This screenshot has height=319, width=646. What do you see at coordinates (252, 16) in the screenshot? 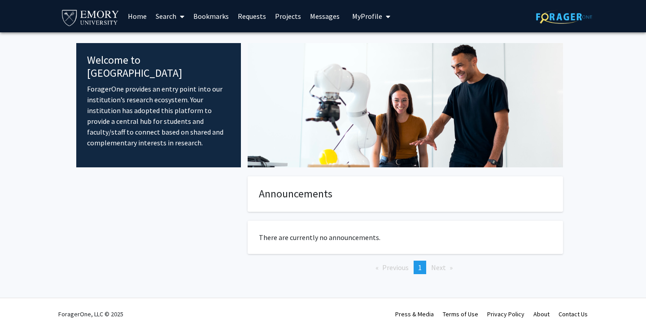
I see `a: Requests` at bounding box center [252, 16].